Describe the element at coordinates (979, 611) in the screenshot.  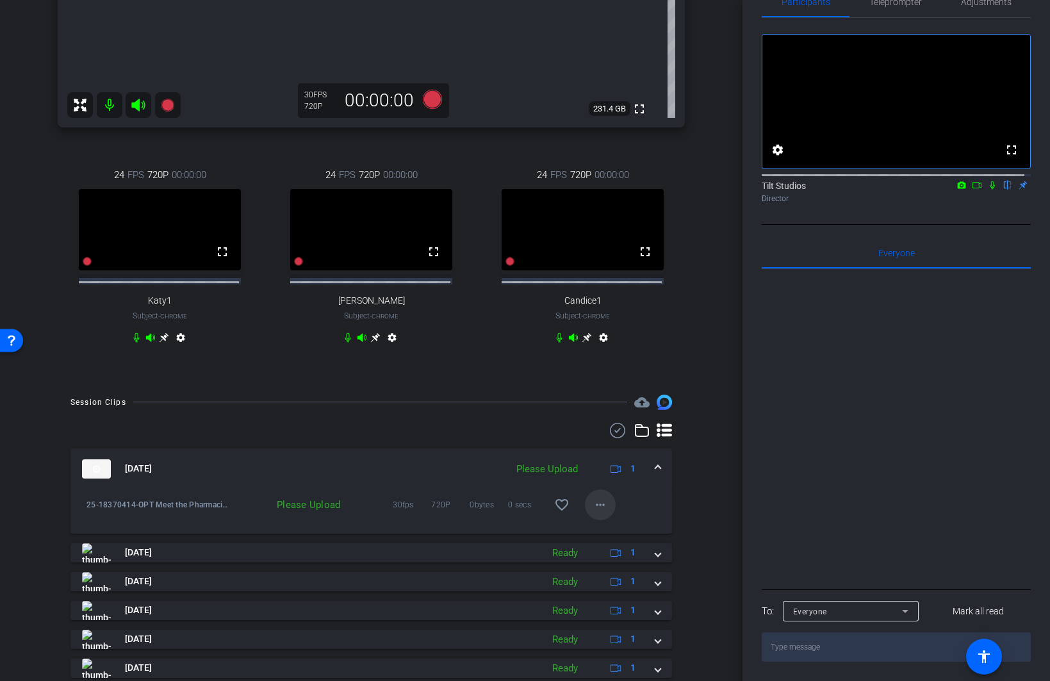
I see `button: Mark all read` at that location.